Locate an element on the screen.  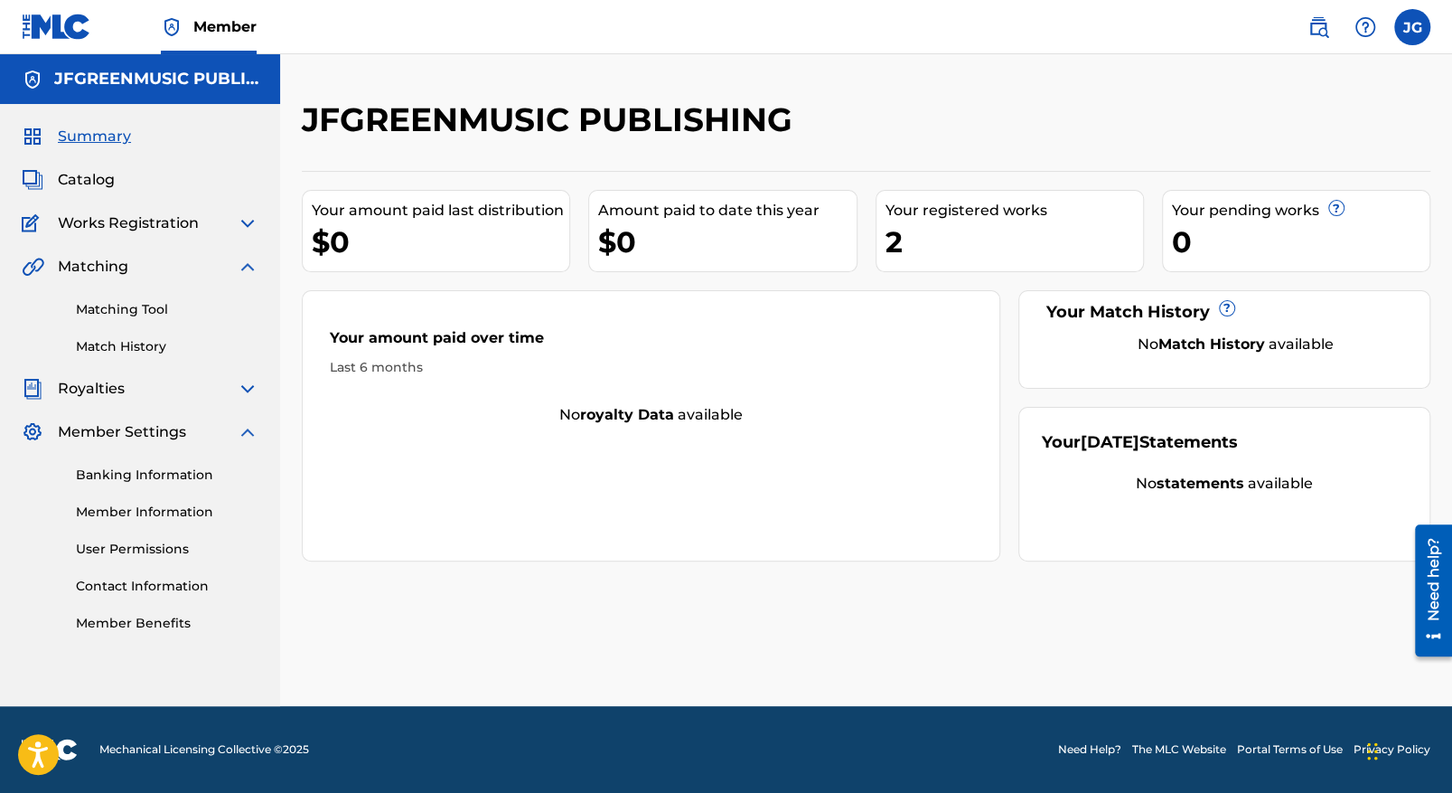
img: Catalog is located at coordinates (33, 180).